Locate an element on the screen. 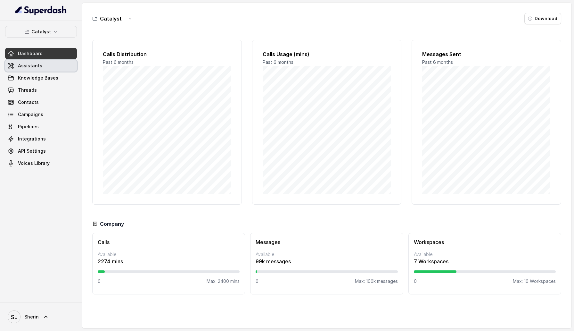  span: Integrations is located at coordinates (32, 139).